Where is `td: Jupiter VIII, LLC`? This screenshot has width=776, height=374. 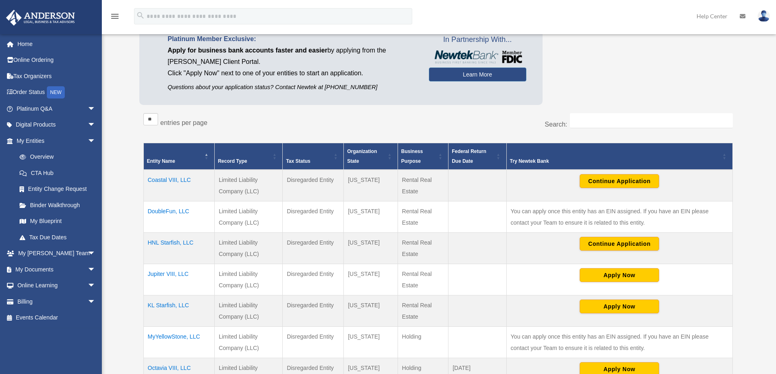 td: Jupiter VIII, LLC is located at coordinates (179, 280).